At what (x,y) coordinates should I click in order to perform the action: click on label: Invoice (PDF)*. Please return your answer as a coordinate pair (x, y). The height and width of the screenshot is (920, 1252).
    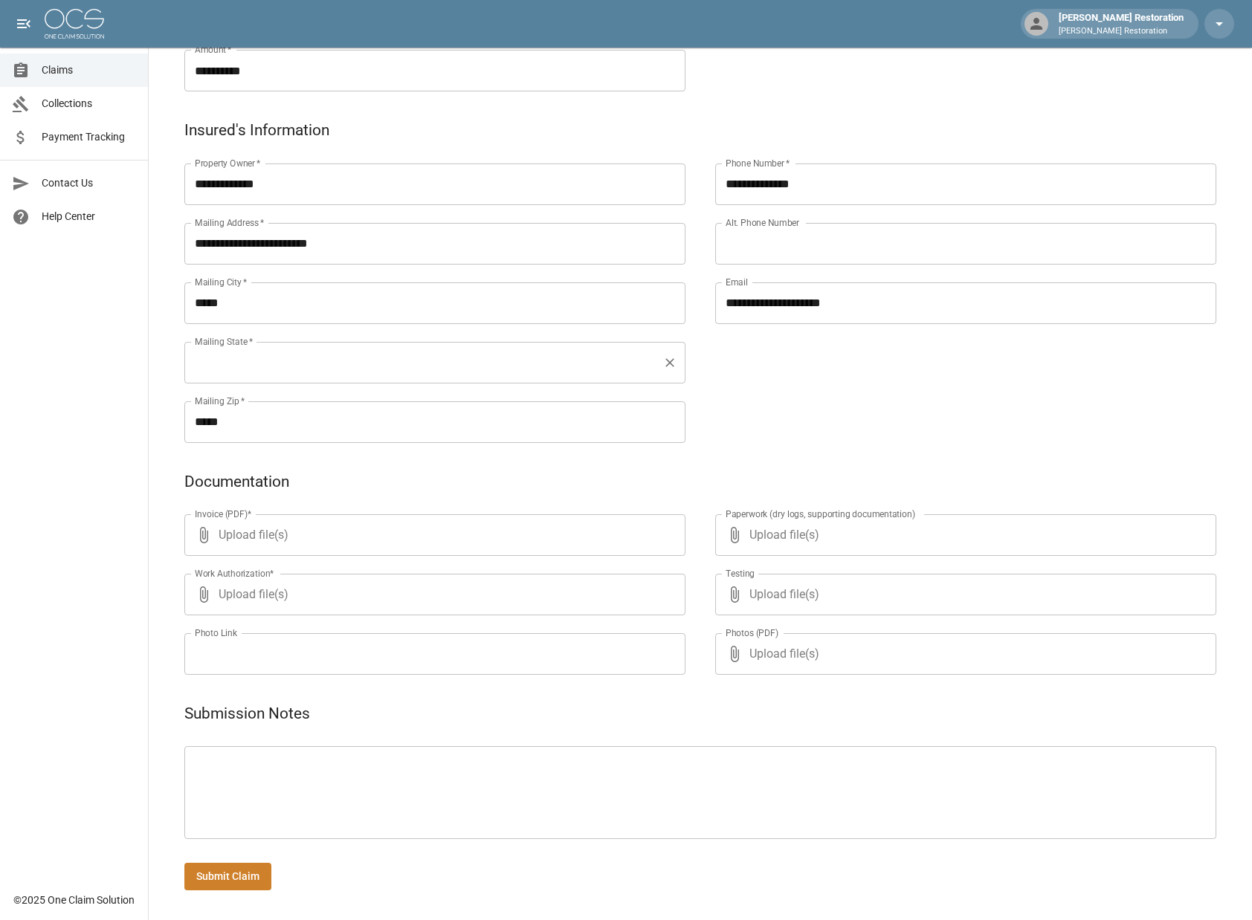
    Looking at the image, I should click on (223, 514).